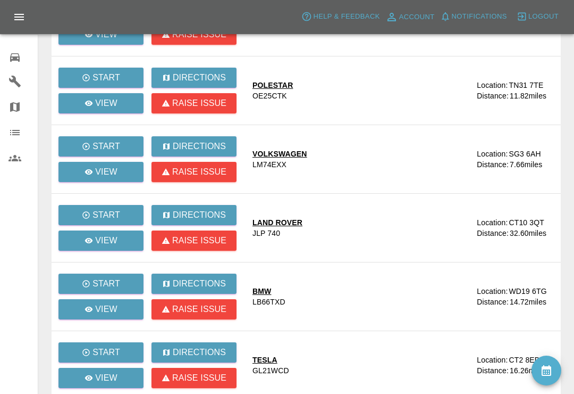  Describe the element at coordinates (278, 222) in the screenshot. I see `div: LAND ROVER` at that location.